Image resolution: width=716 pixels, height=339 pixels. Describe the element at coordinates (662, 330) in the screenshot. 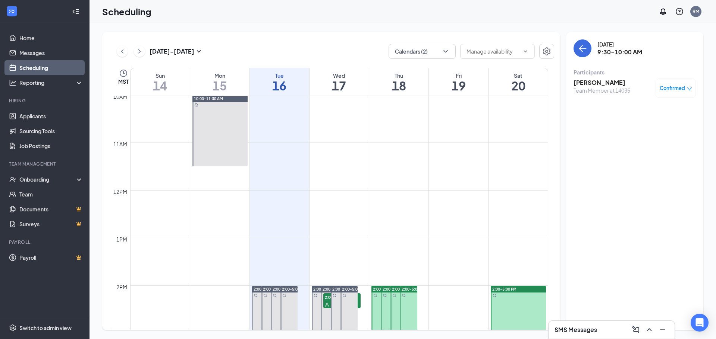

I see `svg: Minimize` at that location.